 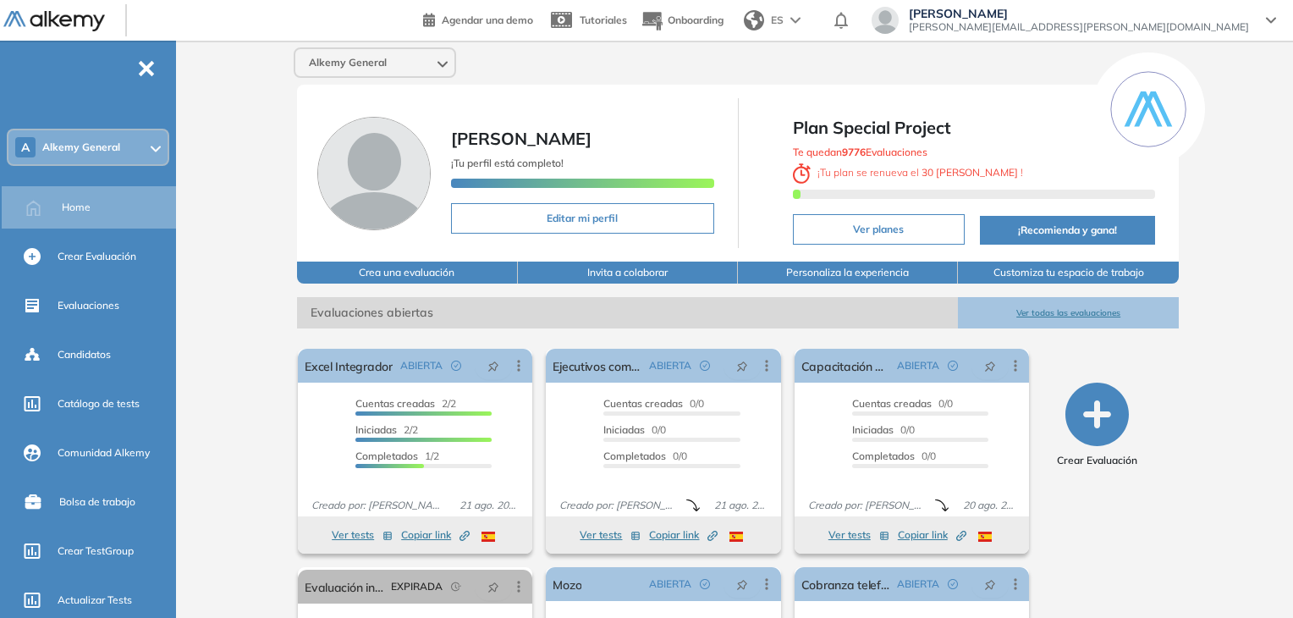 What do you see at coordinates (349, 366) in the screenshot?
I see `a: Excel Integrador` at bounding box center [349, 366].